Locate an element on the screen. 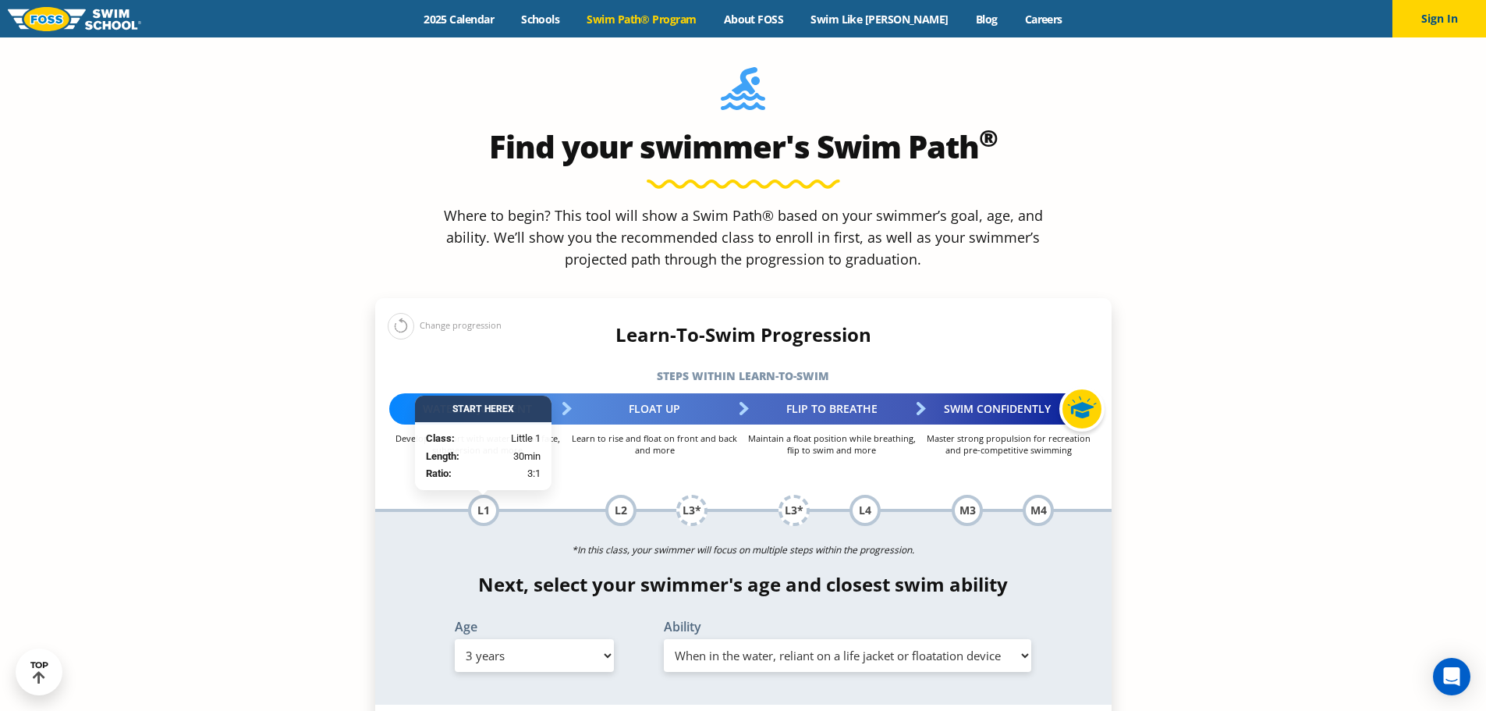 This screenshot has height=711, width=1486. div: M4 is located at coordinates (1038, 510).